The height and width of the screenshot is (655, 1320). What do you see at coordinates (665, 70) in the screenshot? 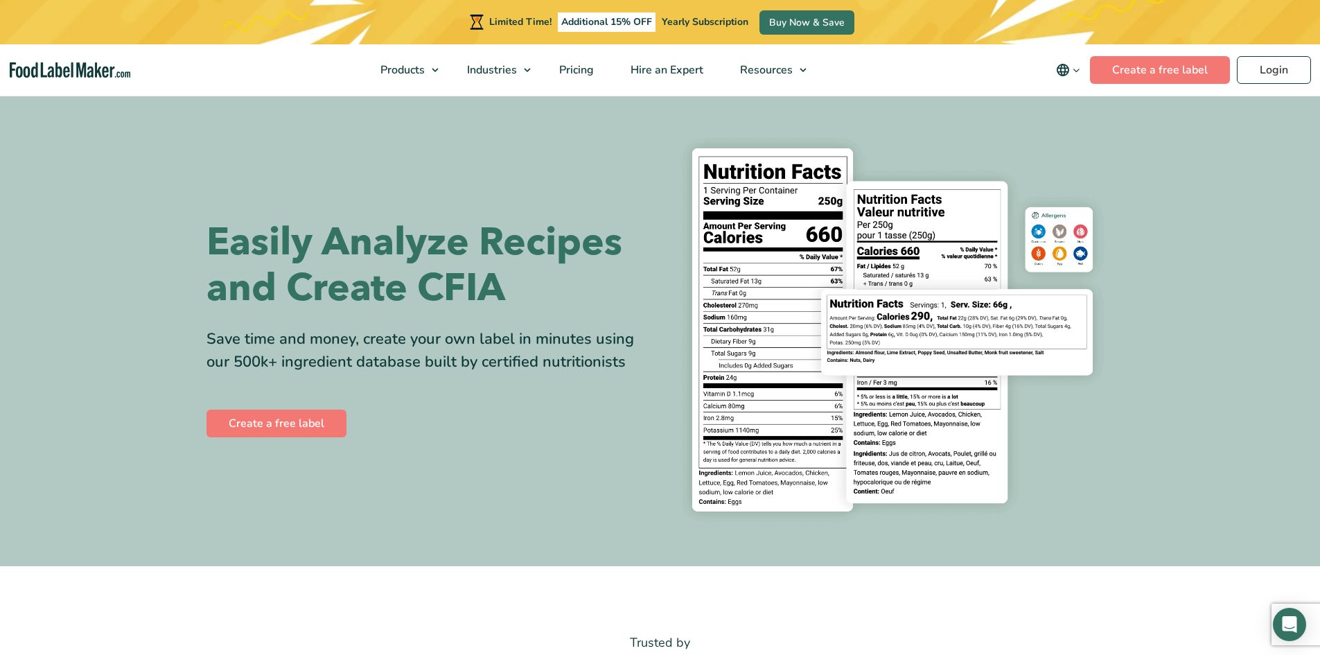
I see `span: Hire an Expert` at bounding box center [665, 70].